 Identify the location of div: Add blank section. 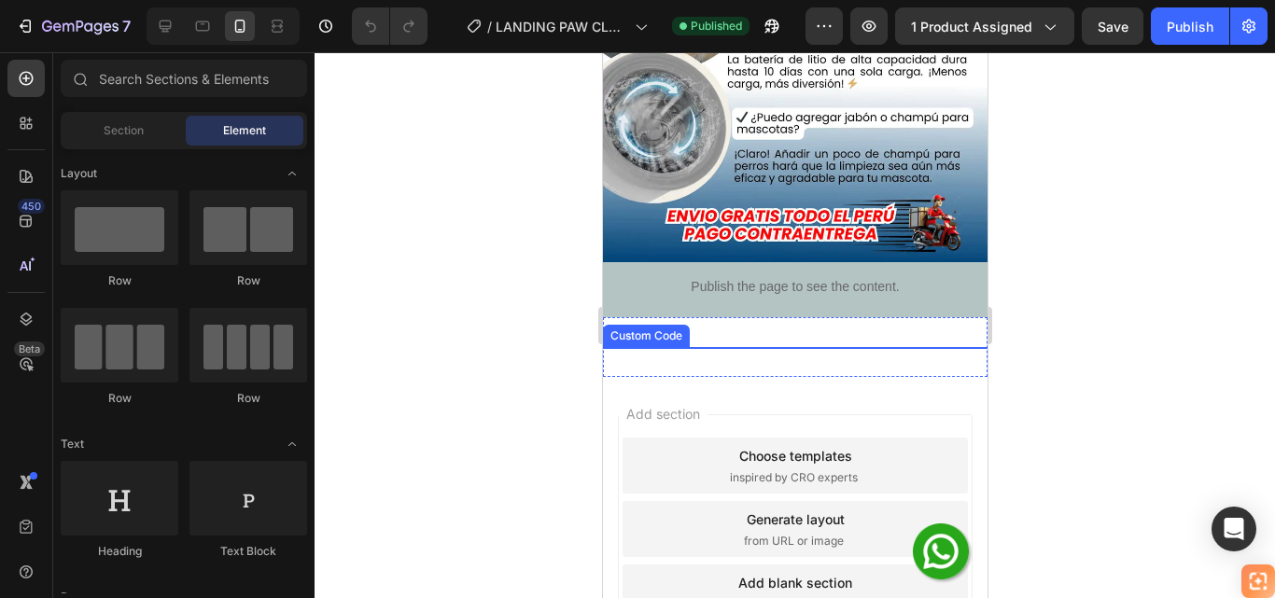
(192, 530).